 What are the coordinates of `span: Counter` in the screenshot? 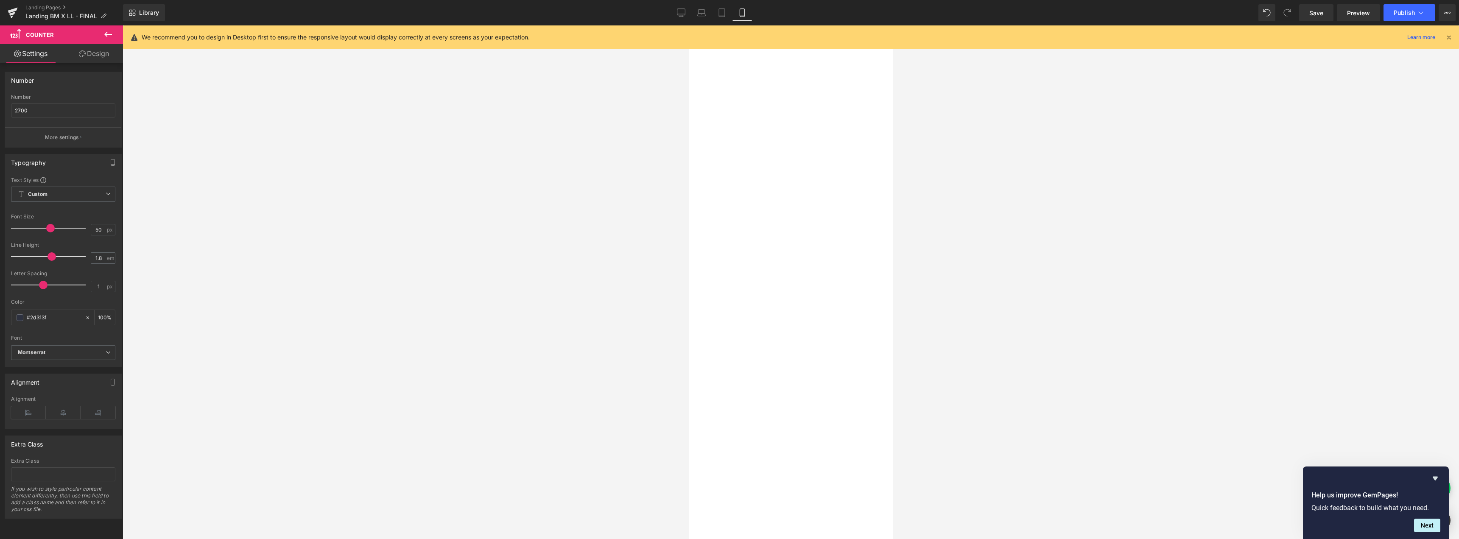 It's located at (40, 35).